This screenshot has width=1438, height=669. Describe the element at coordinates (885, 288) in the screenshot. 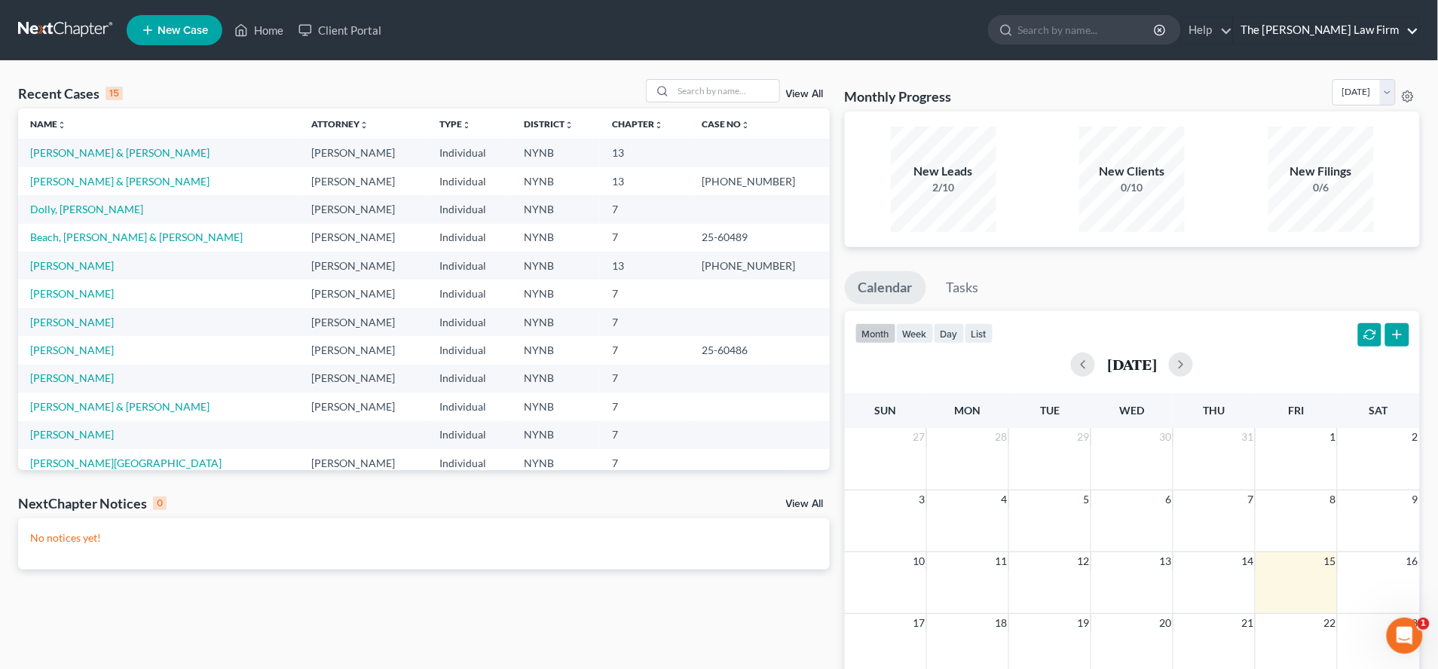

I see `a: Calendar` at that location.